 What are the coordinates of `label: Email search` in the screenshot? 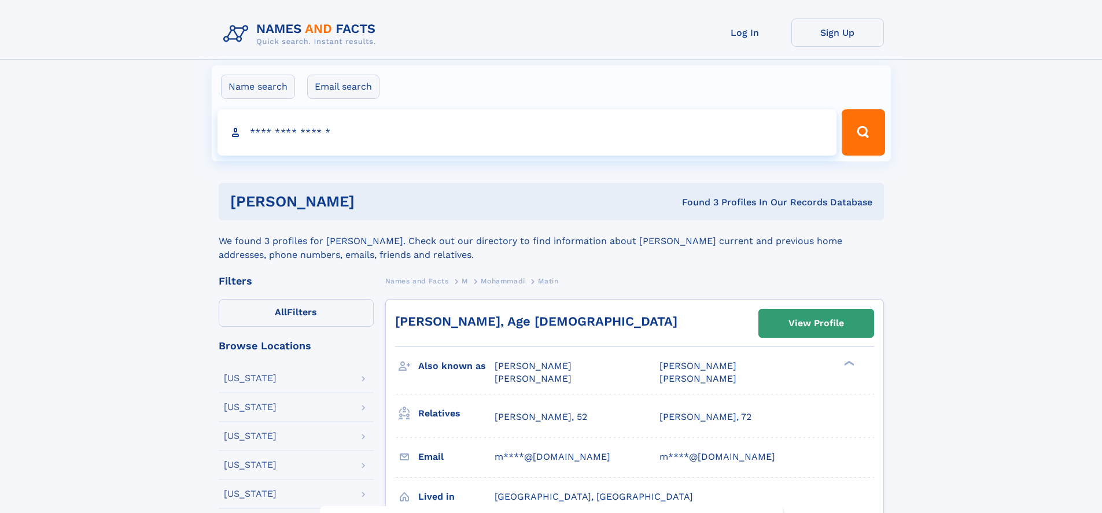 It's located at (343, 87).